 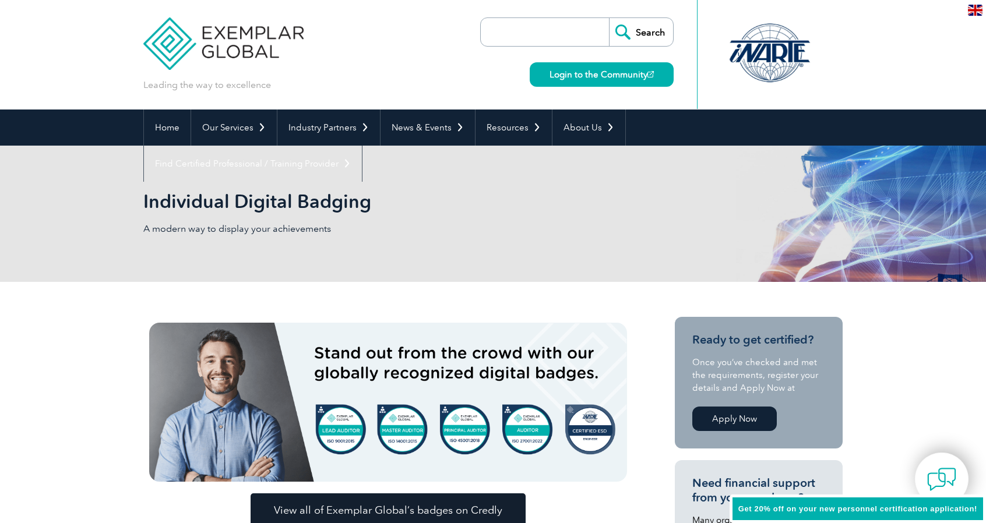 What do you see at coordinates (734, 419) in the screenshot?
I see `a: Apply Now` at bounding box center [734, 419].